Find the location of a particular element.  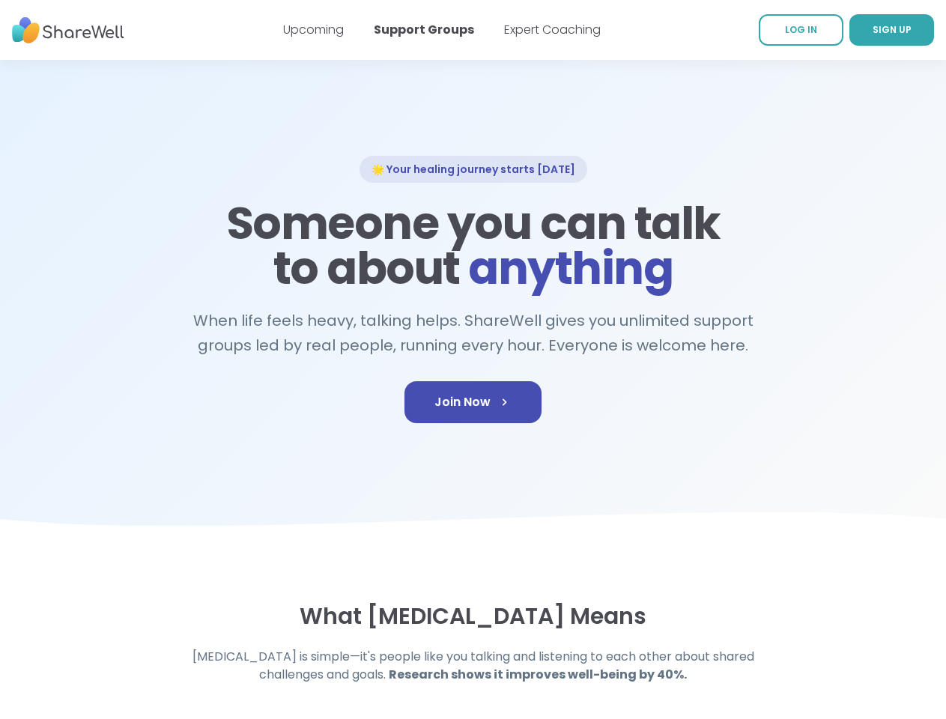

span: LOG IN is located at coordinates (801, 29).